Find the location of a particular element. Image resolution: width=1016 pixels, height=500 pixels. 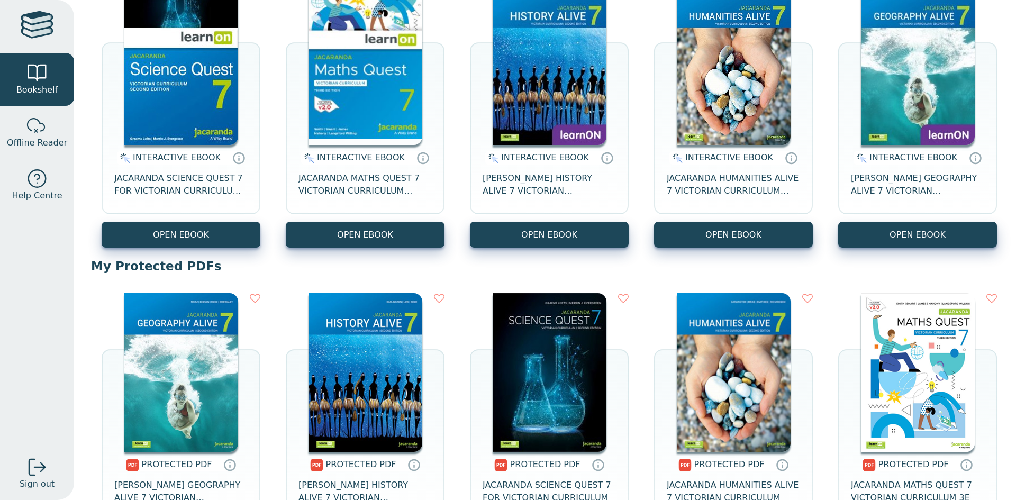

img: bd87131b-adeb-4a9c-b49f-7f2164e7c076.png is located at coordinates (181, 373).